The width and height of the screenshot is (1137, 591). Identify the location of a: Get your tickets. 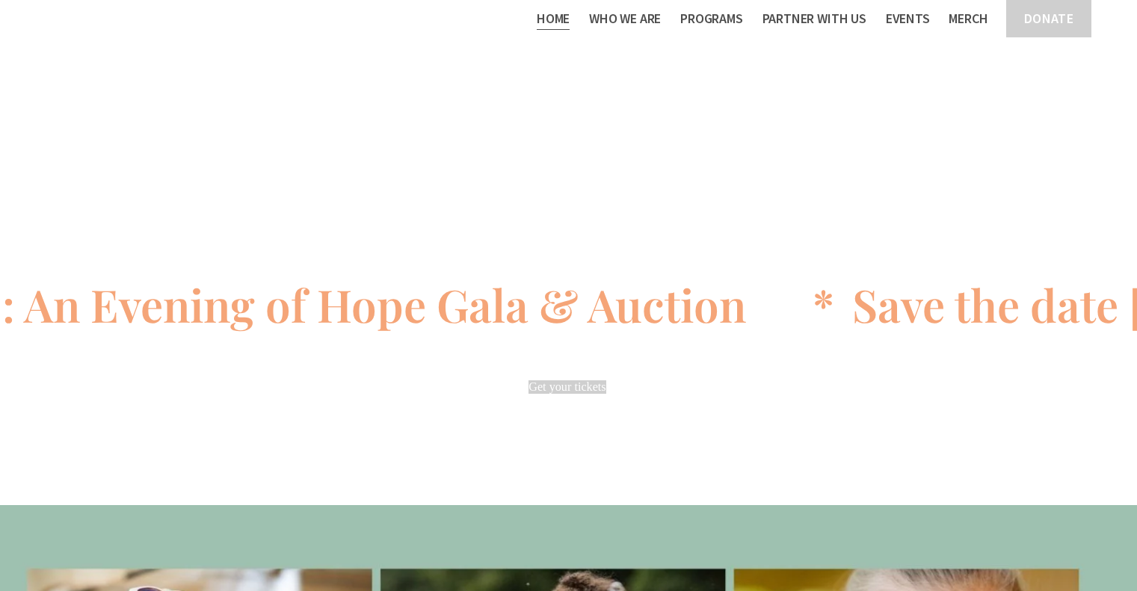
(567, 387).